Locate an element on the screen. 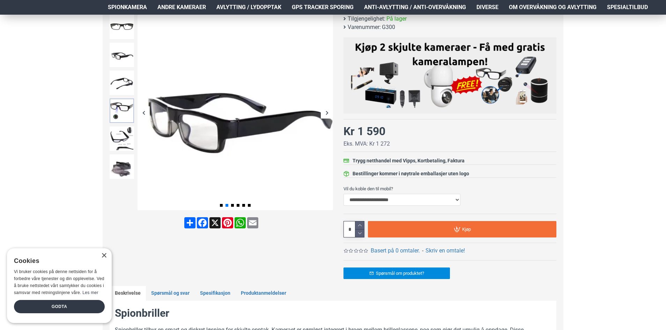  span: Andre kameraer is located at coordinates (181, 7).